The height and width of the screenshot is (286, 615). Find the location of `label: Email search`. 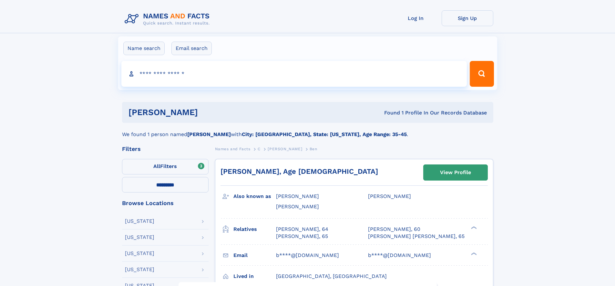

label: Email search is located at coordinates (192, 48).